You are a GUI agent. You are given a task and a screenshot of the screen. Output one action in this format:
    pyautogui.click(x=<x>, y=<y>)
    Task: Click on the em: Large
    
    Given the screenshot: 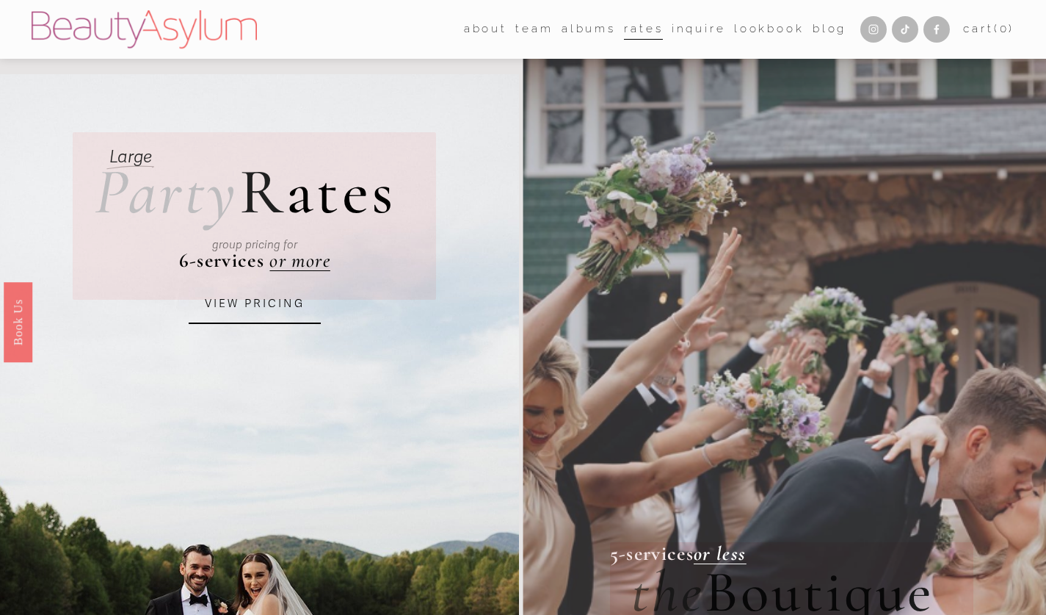 What is the action you would take?
    pyautogui.click(x=131, y=156)
    